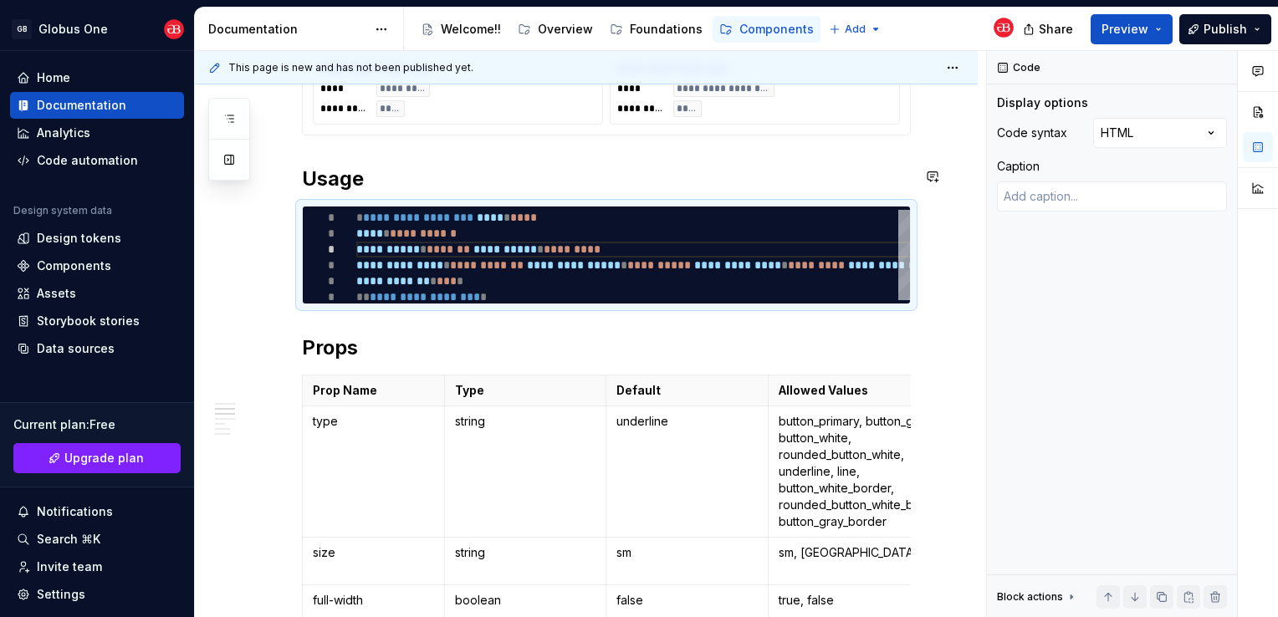  Describe the element at coordinates (61, 595) in the screenshot. I see `div: Settings` at that location.